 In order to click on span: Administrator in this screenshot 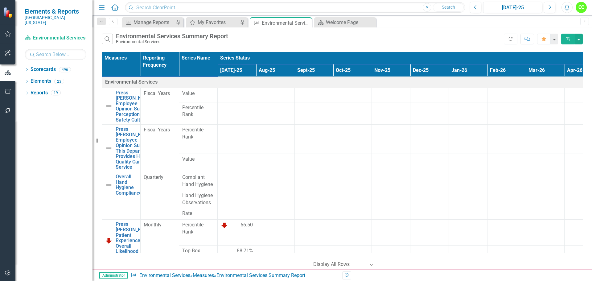, I will do `click(113, 275)`.